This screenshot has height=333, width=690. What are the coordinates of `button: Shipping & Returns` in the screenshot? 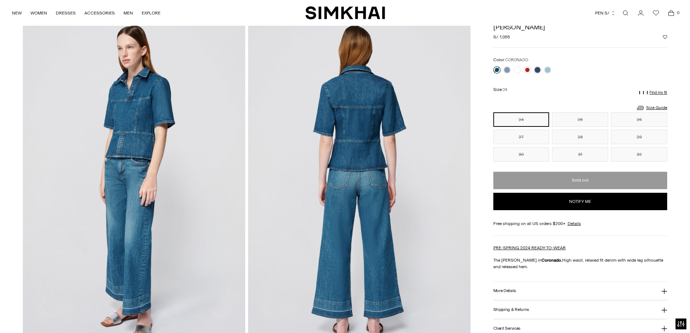 It's located at (580, 309).